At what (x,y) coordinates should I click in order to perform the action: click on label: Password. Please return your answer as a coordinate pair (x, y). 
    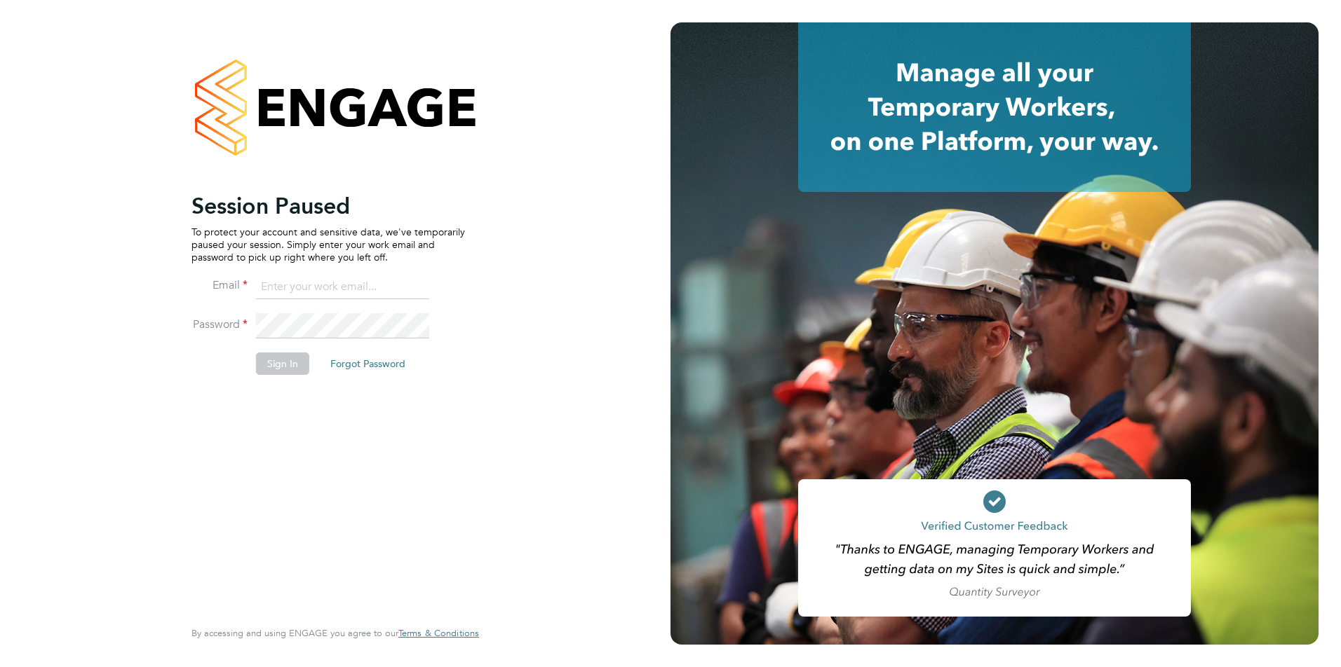
    Looking at the image, I should click on (219, 325).